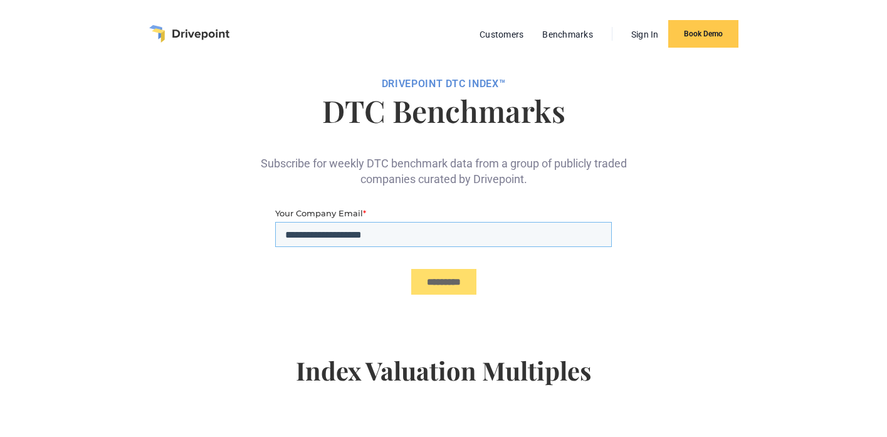  What do you see at coordinates (567, 34) in the screenshot?
I see `a: Benchmarks` at bounding box center [567, 34].